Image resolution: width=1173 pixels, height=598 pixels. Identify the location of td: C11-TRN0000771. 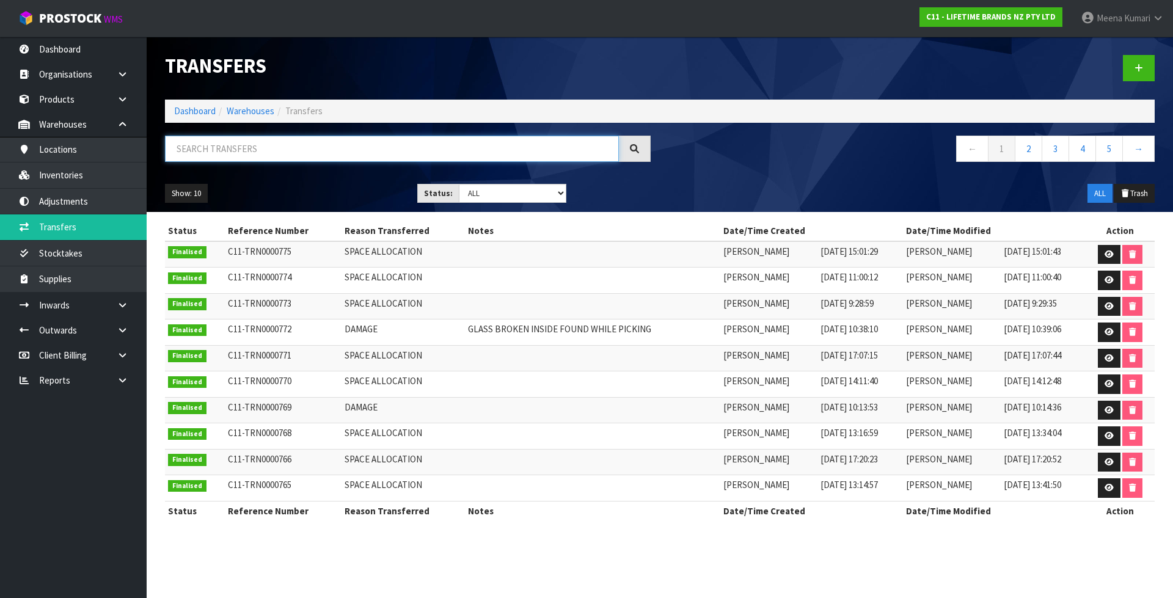
(284, 358).